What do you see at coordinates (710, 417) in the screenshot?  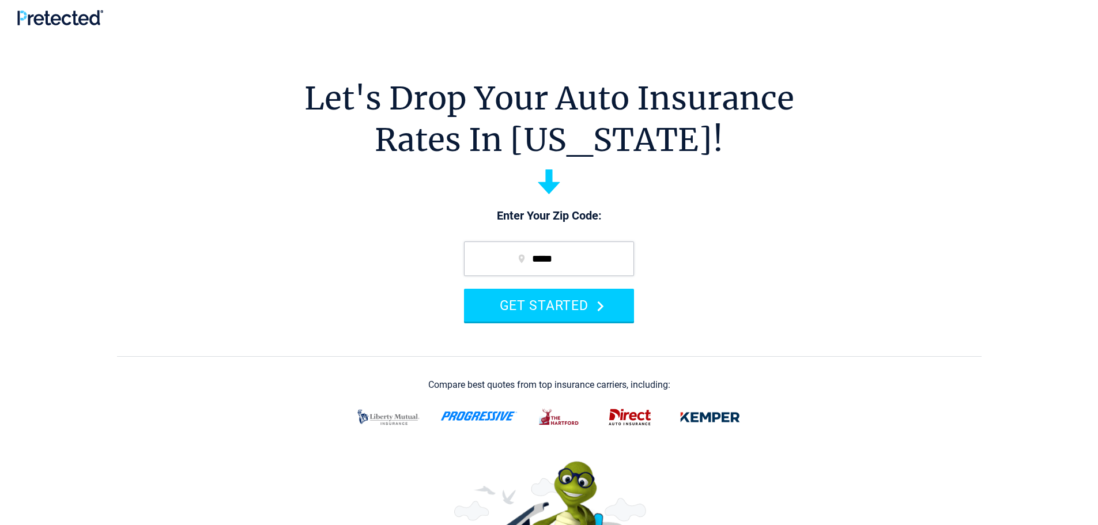 I see `img: kemper` at bounding box center [710, 417].